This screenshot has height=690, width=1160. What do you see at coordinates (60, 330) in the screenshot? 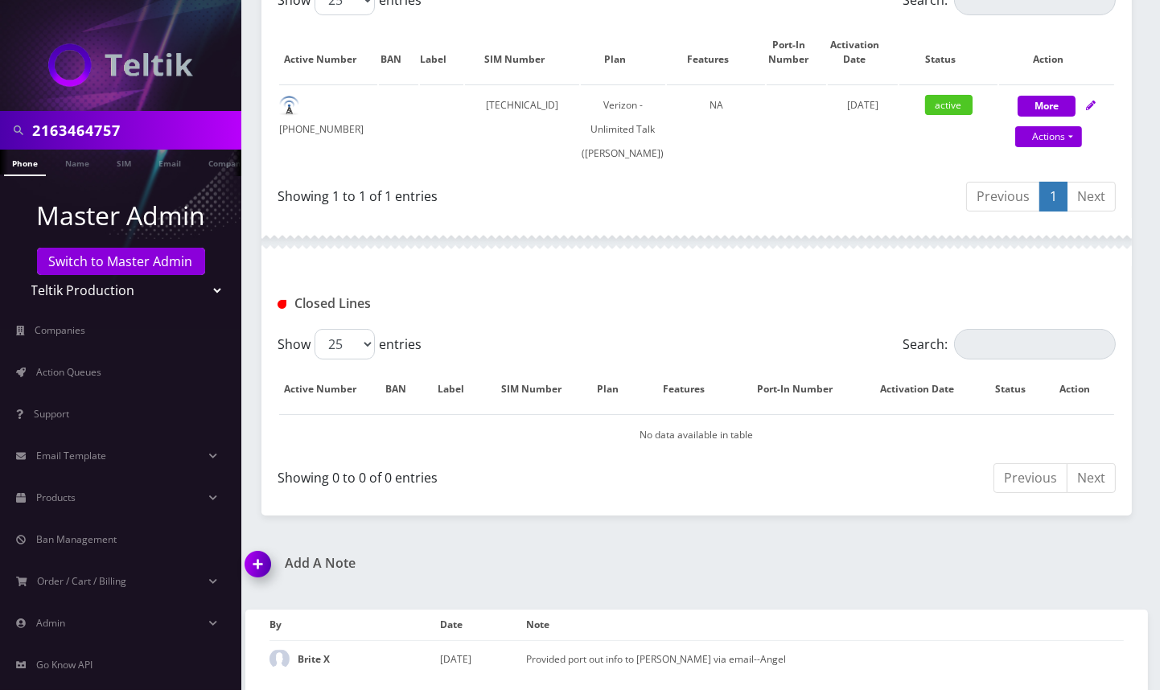
I see `span: Companies` at bounding box center [60, 330].